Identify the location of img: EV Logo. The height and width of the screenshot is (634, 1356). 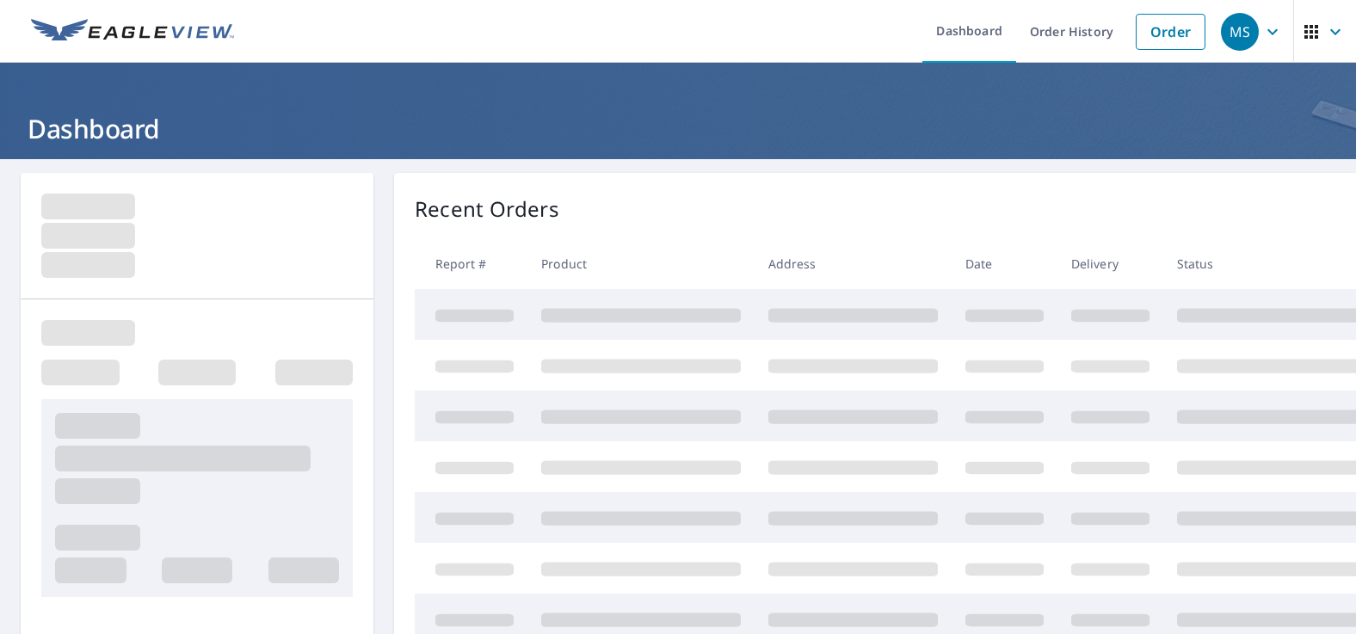
(133, 32).